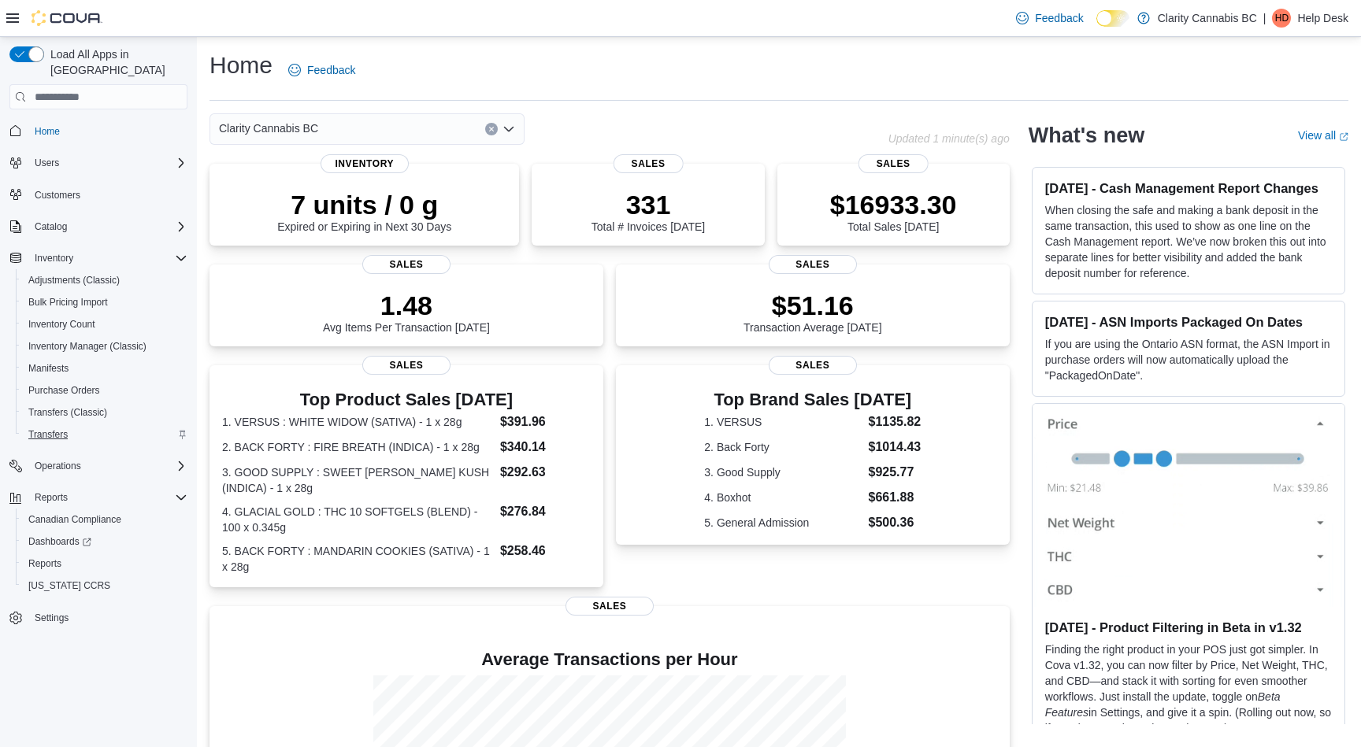 Image resolution: width=1361 pixels, height=747 pixels. I want to click on a: Feedback, so click(1049, 18).